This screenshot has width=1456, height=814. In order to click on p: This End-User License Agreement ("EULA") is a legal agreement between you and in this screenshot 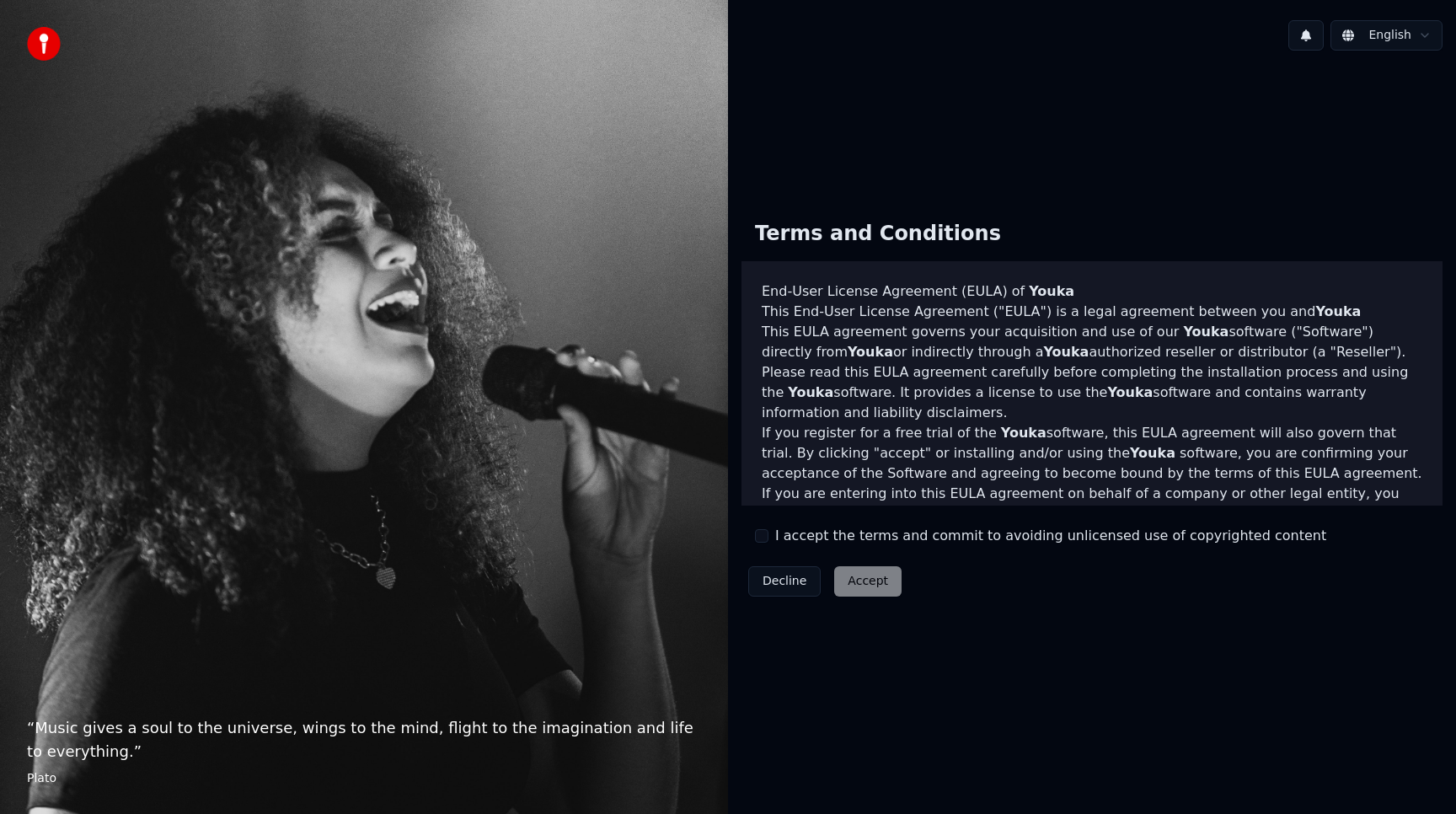, I will do `click(1092, 312)`.